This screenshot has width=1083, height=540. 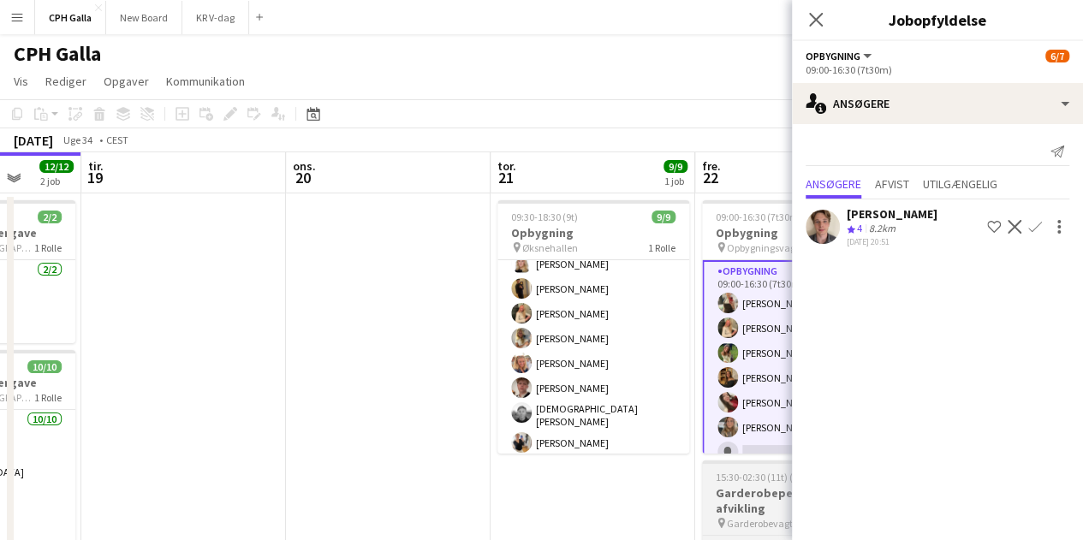 I want to click on div: 09:00-16:30 (7t30m)6/7Opbygning Opbygningsvagt i Øksnehallen til stor gallafest1 RolleOpbygning4A..., so click(x=798, y=327).